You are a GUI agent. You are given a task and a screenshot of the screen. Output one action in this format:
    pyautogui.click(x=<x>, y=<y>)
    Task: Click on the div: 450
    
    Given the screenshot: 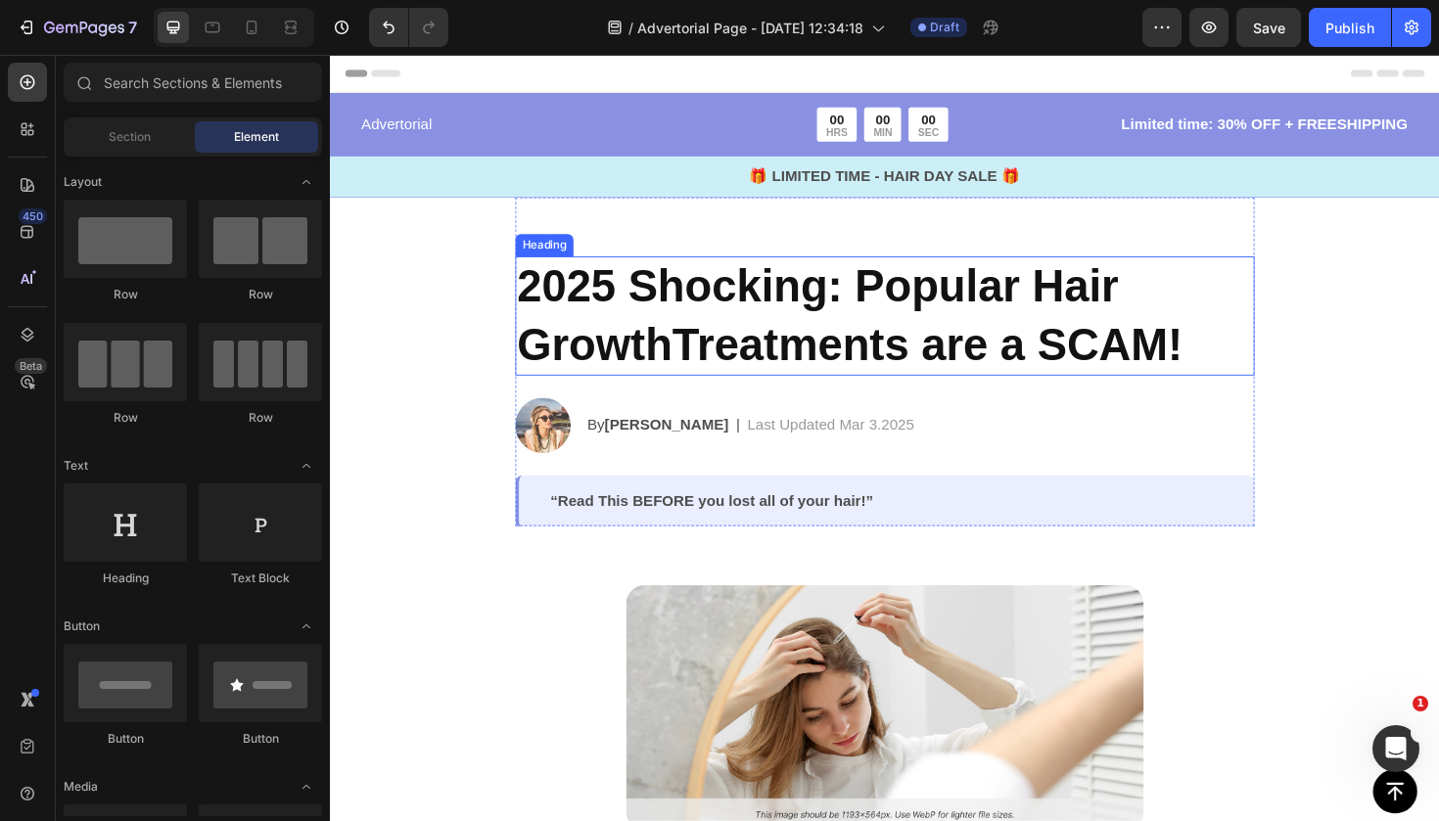 What is the action you would take?
    pyautogui.click(x=32, y=216)
    